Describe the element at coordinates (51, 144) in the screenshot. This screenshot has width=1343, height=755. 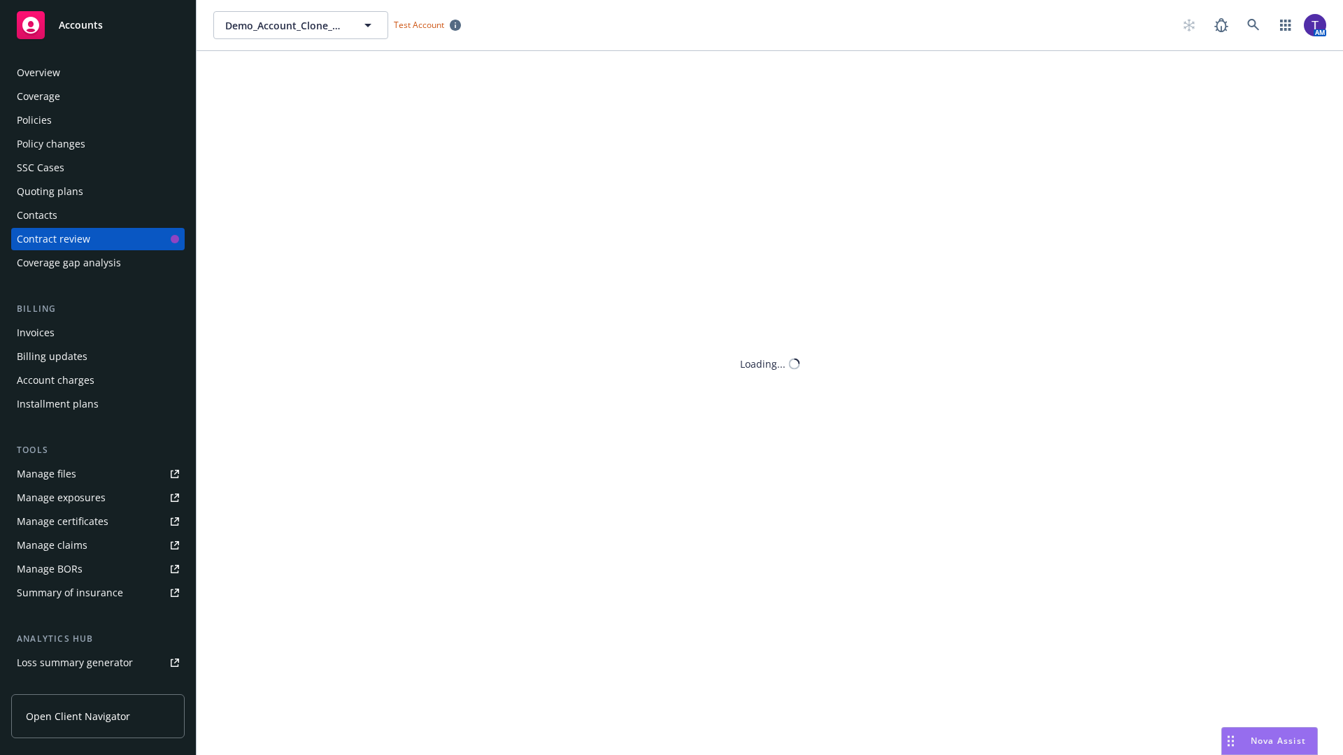
I see `div: Policy changes` at that location.